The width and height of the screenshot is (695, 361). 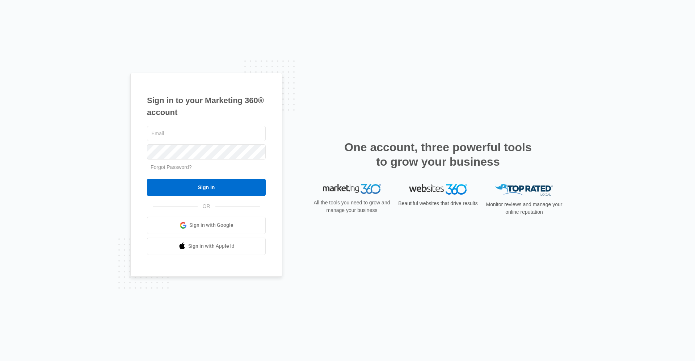 I want to click on img: Marketing 360, so click(x=352, y=189).